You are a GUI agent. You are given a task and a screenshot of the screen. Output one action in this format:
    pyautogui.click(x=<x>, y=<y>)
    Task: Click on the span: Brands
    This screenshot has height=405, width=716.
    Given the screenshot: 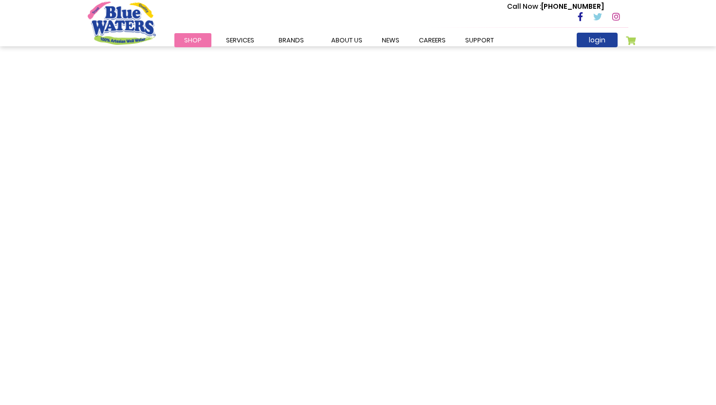 What is the action you would take?
    pyautogui.click(x=291, y=40)
    